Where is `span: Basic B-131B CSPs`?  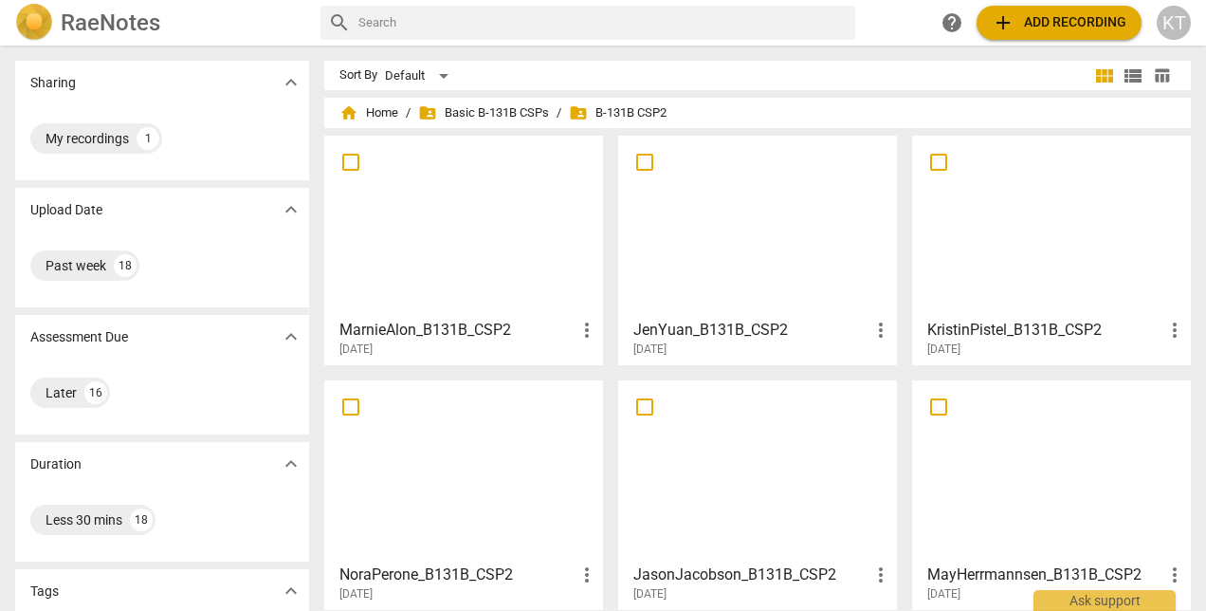
span: Basic B-131B CSPs is located at coordinates (484, 113).